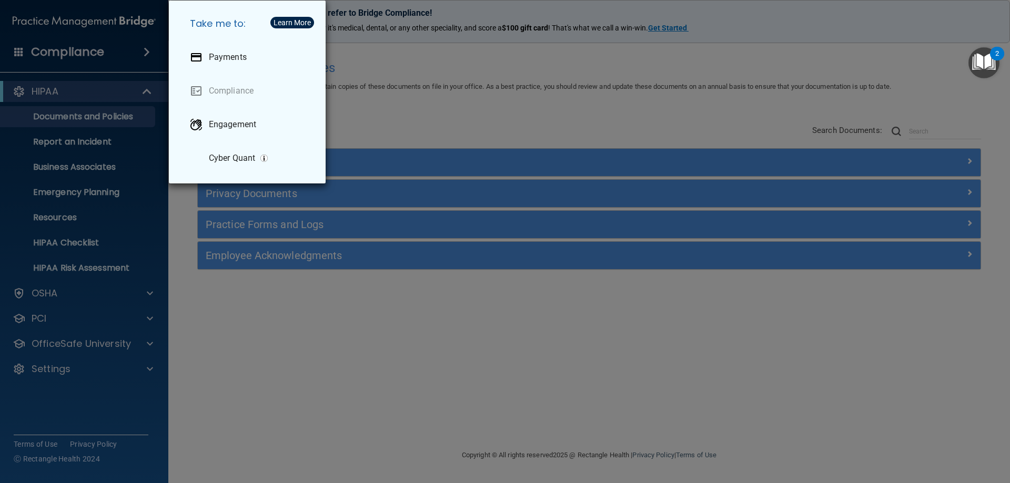  Describe the element at coordinates (249, 57) in the screenshot. I see `a: Payments` at that location.